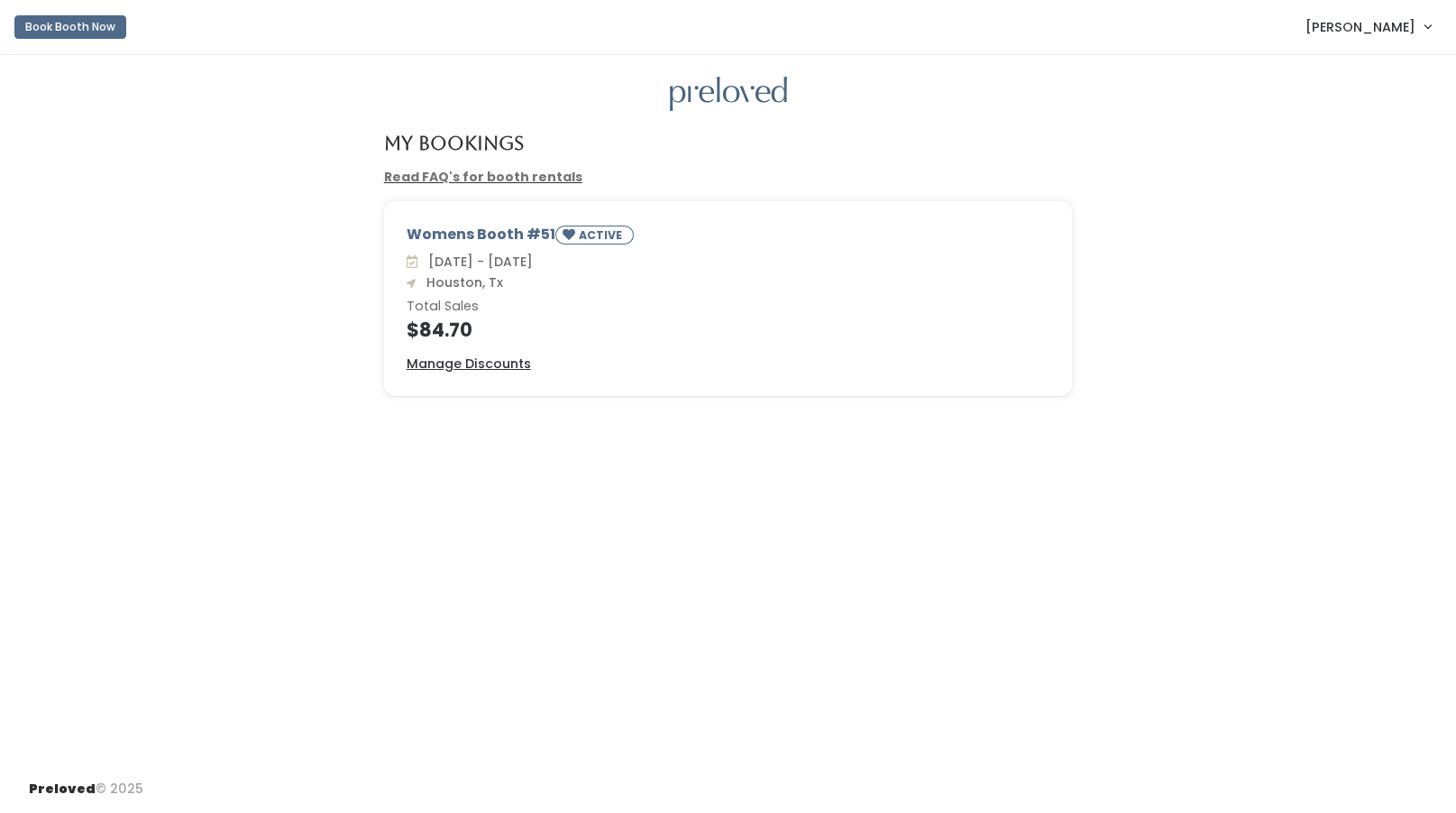  What do you see at coordinates (602, 235) in the screenshot?
I see `small: ACTIVE` at bounding box center [602, 235].